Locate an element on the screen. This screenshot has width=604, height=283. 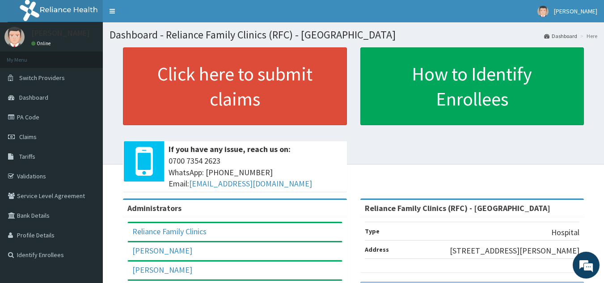
span: Dashboard is located at coordinates (34, 98).